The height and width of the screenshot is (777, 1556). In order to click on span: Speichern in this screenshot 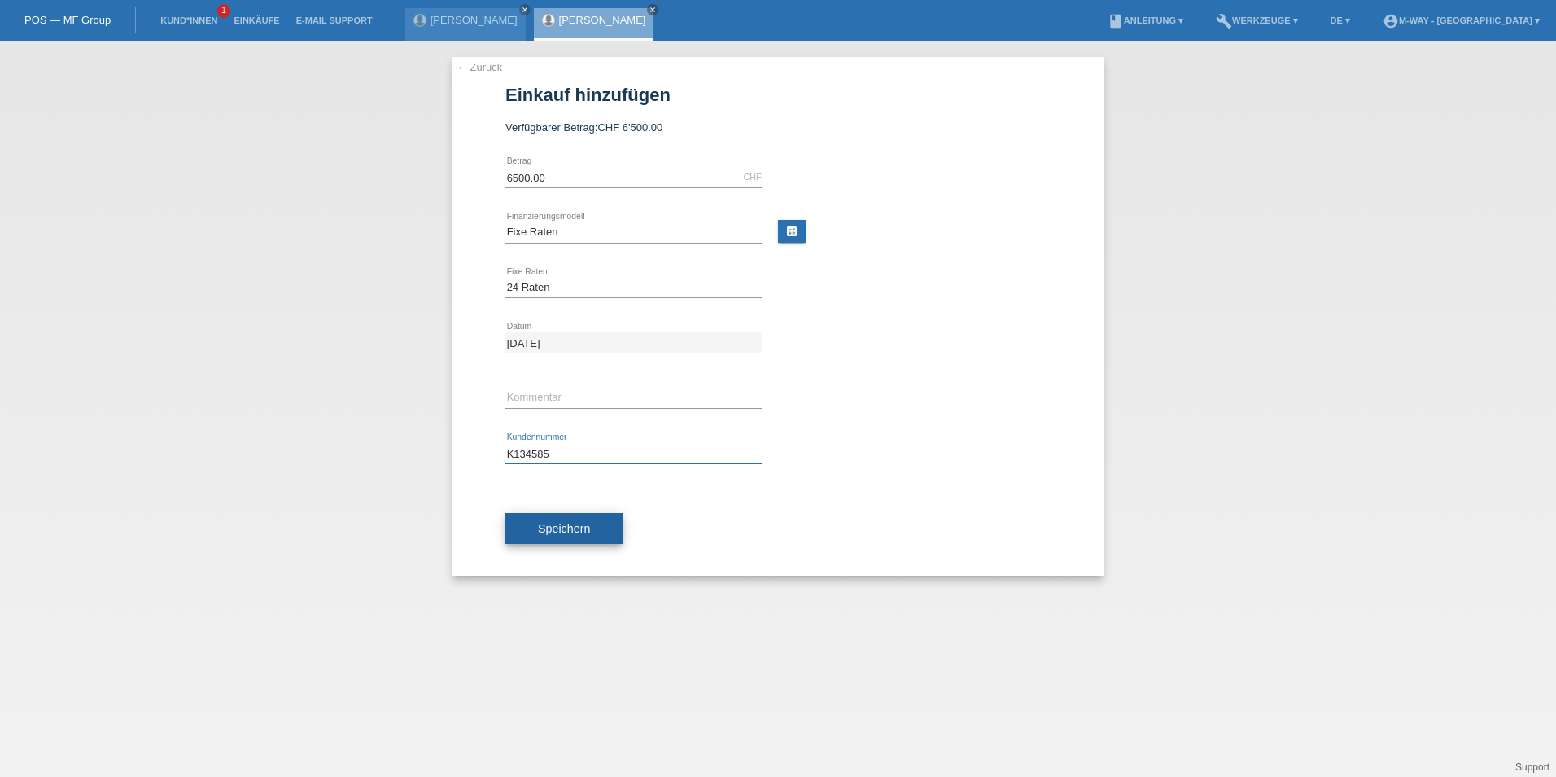, I will do `click(564, 528)`.